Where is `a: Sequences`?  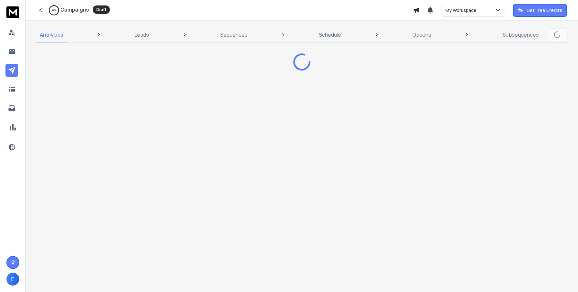 a: Sequences is located at coordinates (234, 35).